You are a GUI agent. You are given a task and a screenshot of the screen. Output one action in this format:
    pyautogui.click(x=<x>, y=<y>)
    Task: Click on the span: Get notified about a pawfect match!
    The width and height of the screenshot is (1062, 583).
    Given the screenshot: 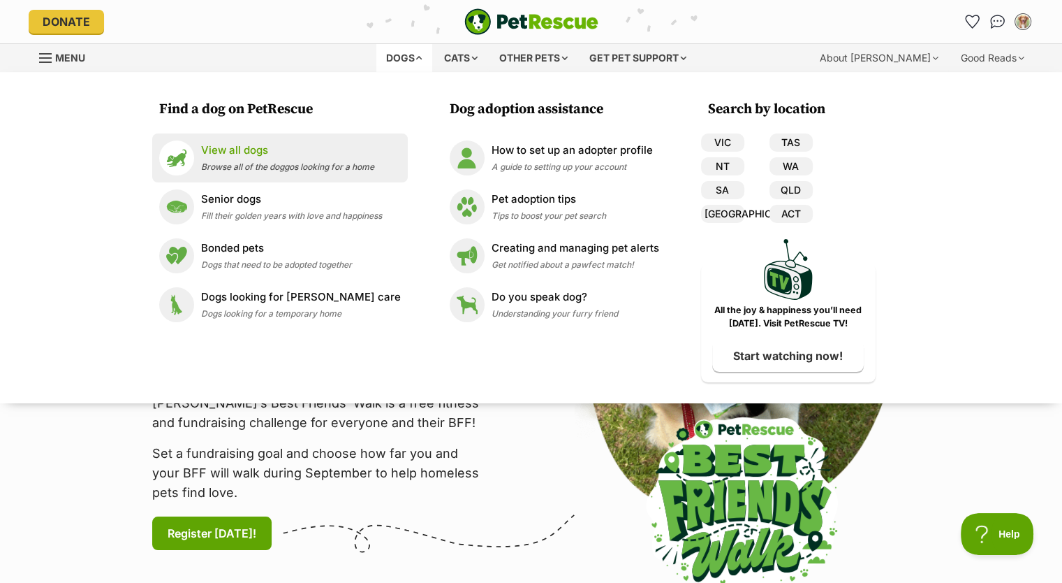 What is the action you would take?
    pyautogui.click(x=563, y=264)
    